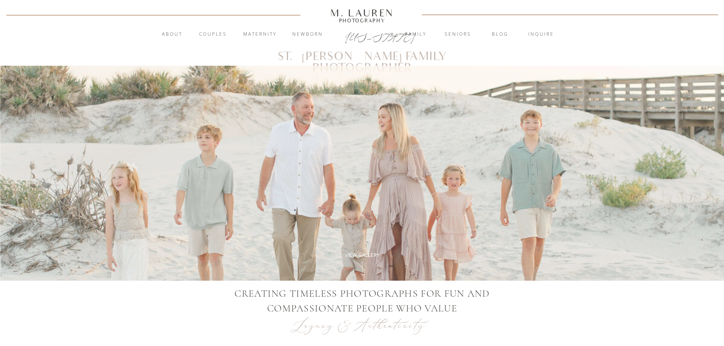 This screenshot has width=724, height=346. Describe the element at coordinates (260, 35) in the screenshot. I see `nav: Maternity` at that location.